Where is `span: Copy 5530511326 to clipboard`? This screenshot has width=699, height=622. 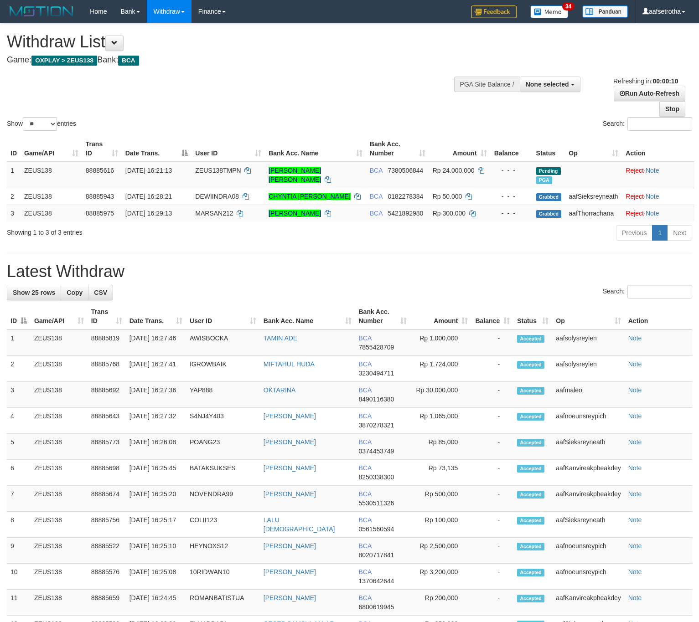
span: Copy 5530511326 to clipboard is located at coordinates (376, 503).